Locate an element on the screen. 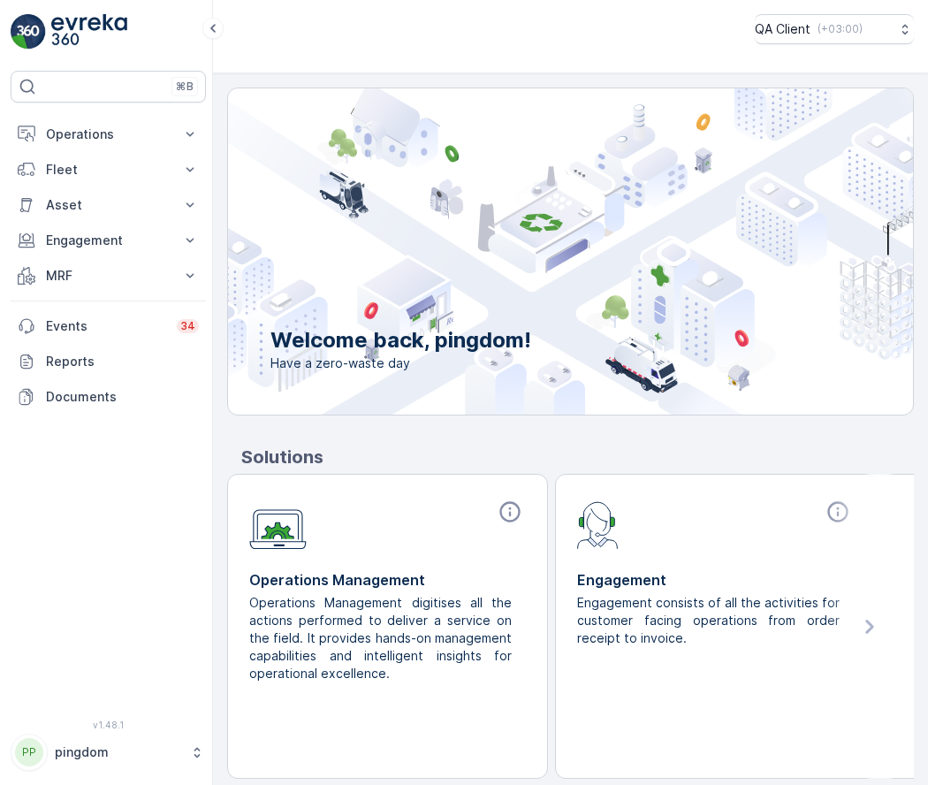  p: pingdom is located at coordinates (118, 752).